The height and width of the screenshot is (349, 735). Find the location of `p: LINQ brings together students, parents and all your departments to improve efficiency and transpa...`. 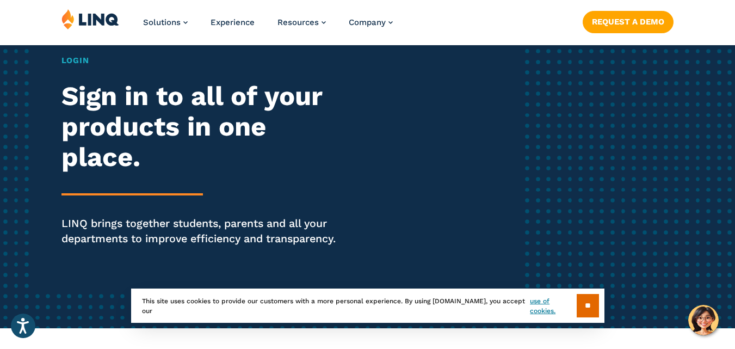

p: LINQ brings together students, parents and all your departments to improve efficiency and transpa... is located at coordinates (203, 231).